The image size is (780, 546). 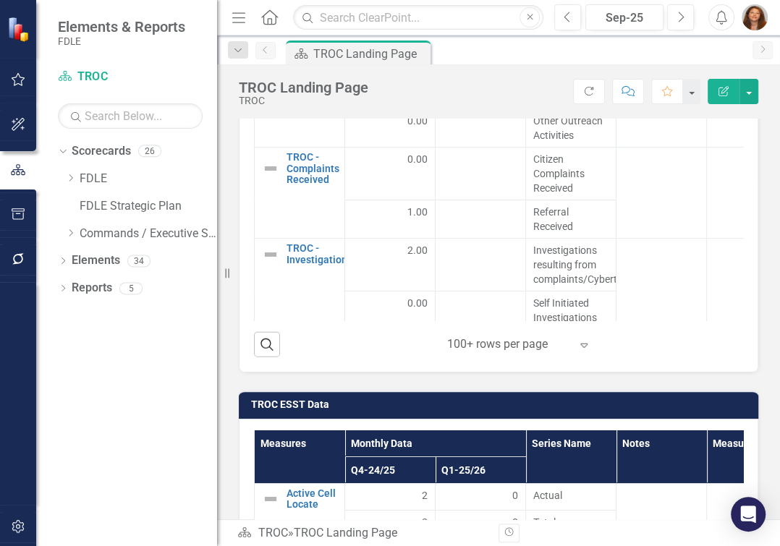 What do you see at coordinates (625, 18) in the screenshot?
I see `div: Sep-25` at bounding box center [625, 18].